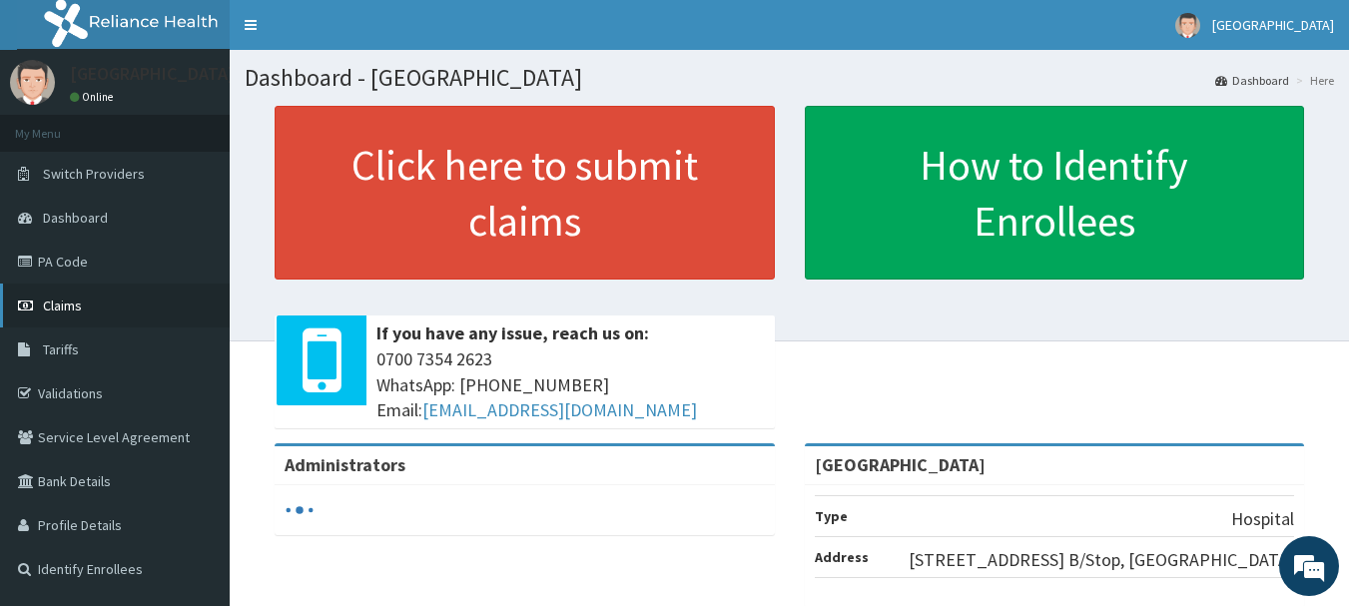  Describe the element at coordinates (831, 516) in the screenshot. I see `b: Type` at that location.